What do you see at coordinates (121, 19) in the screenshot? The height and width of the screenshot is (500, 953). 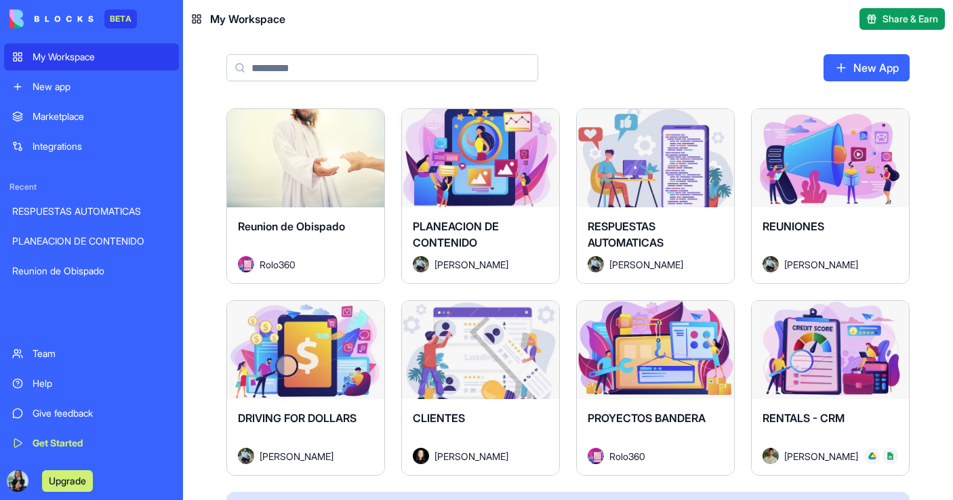 I see `div: BETA` at bounding box center [121, 19].